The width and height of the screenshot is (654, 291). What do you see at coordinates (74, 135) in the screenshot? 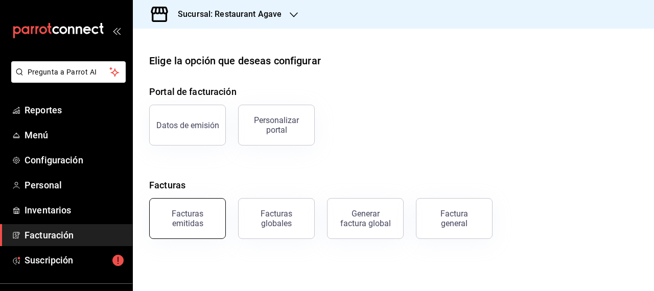
I see `span: Menú` at bounding box center [74, 135].